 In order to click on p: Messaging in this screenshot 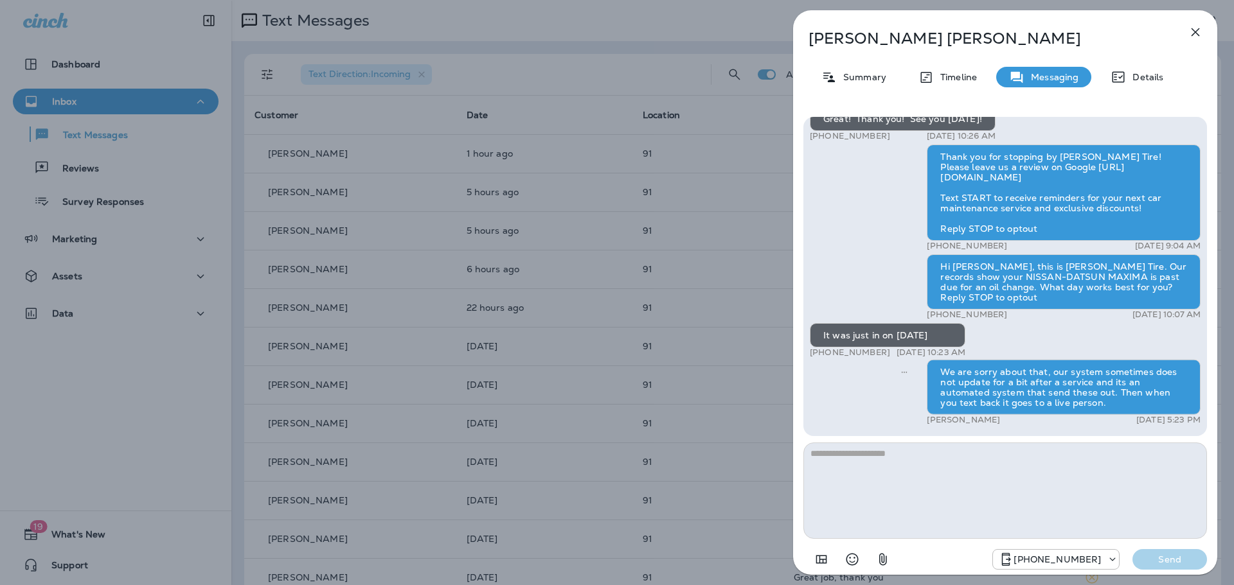, I will do `click(1051, 77)`.